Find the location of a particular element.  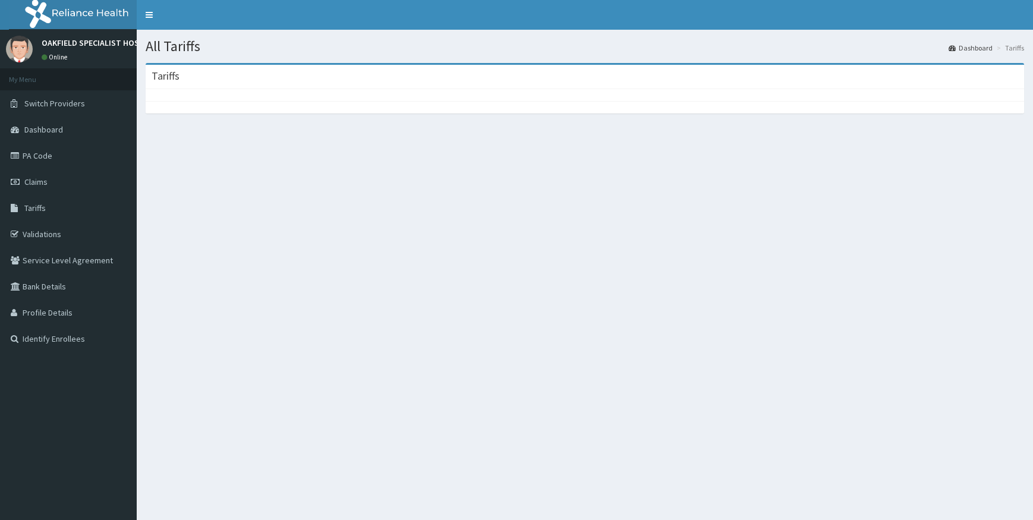

a: Dashboard is located at coordinates (971, 48).